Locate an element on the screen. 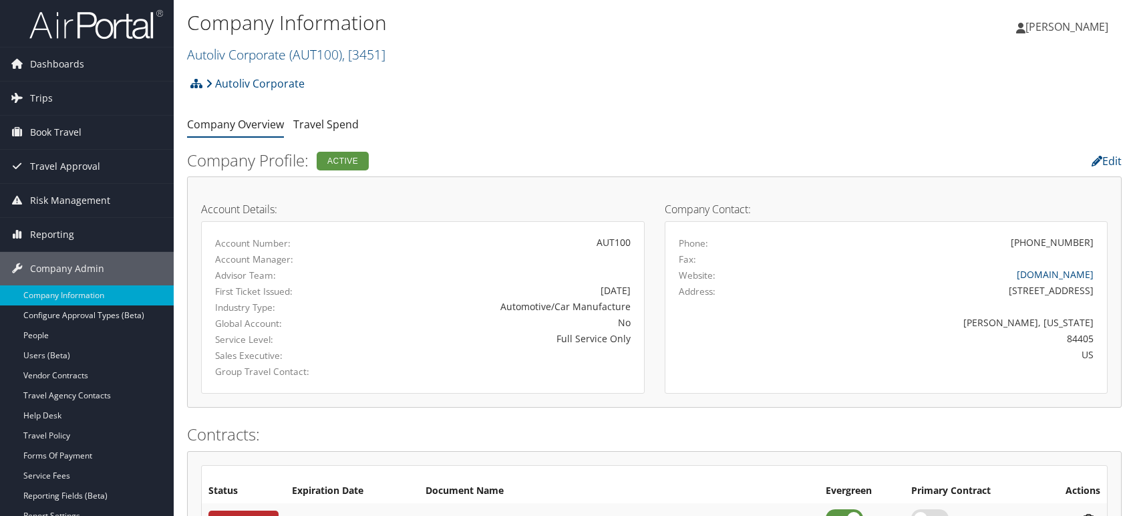  label: Group Travel Contact: is located at coordinates (277, 371).